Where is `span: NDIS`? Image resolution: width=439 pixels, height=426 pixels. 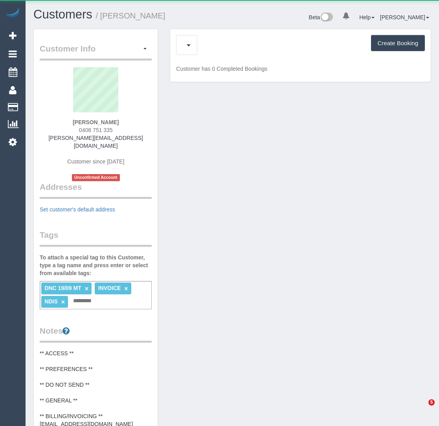 span: NDIS is located at coordinates (51, 301).